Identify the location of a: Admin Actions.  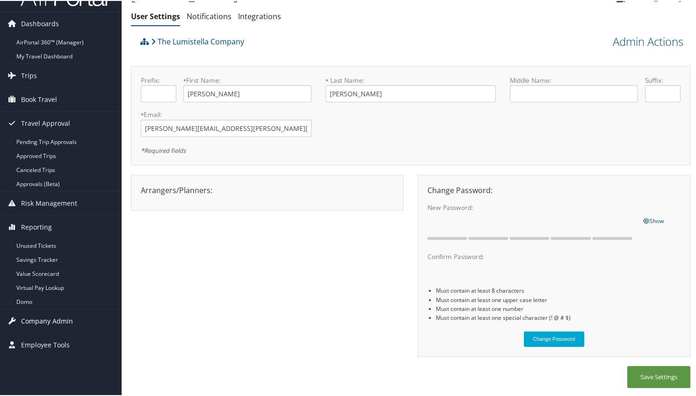
(648, 41).